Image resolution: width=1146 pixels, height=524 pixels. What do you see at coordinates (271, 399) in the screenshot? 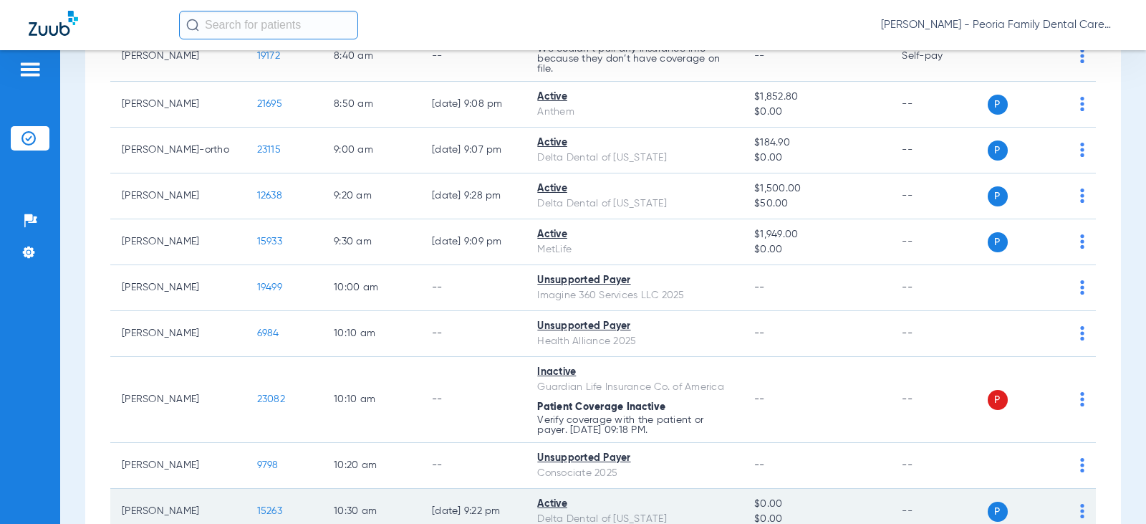
I see `span: 23082` at bounding box center [271, 399].